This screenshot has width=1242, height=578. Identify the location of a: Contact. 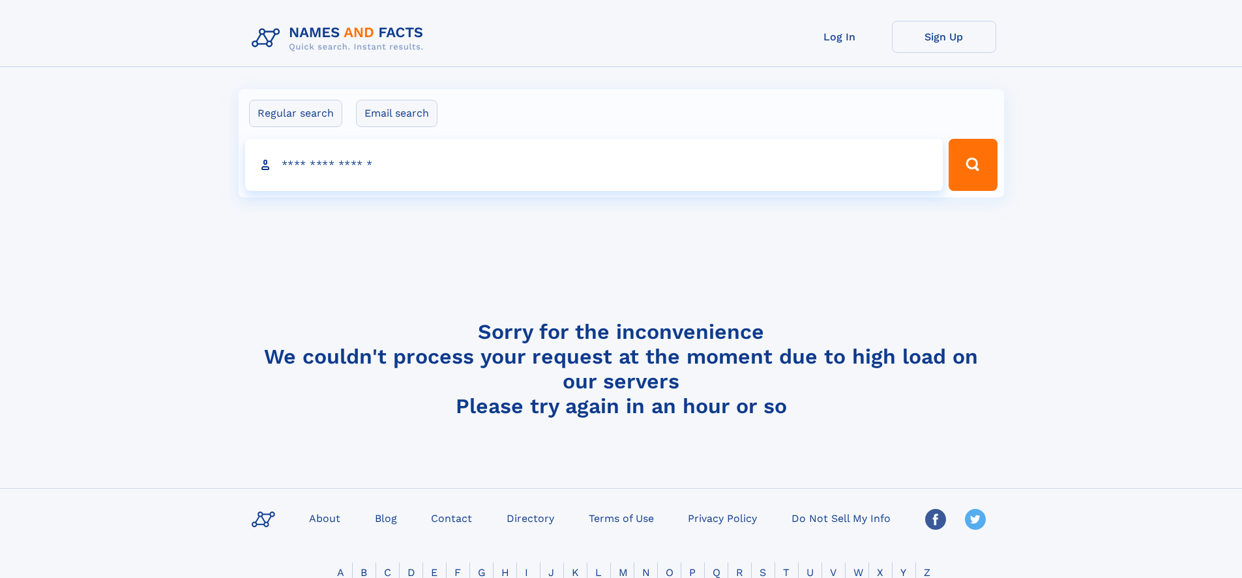
(451, 518).